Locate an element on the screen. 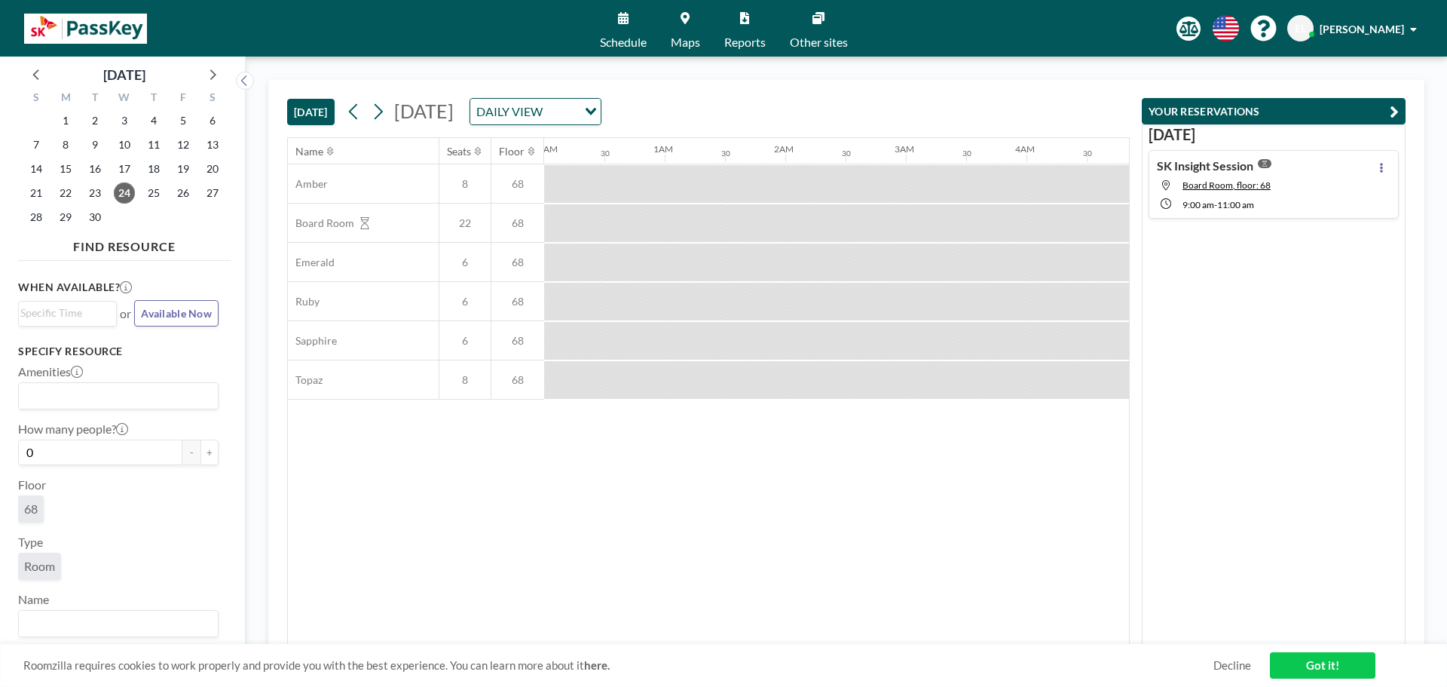  span: Monday, September 15, 2025 is located at coordinates (66, 169).